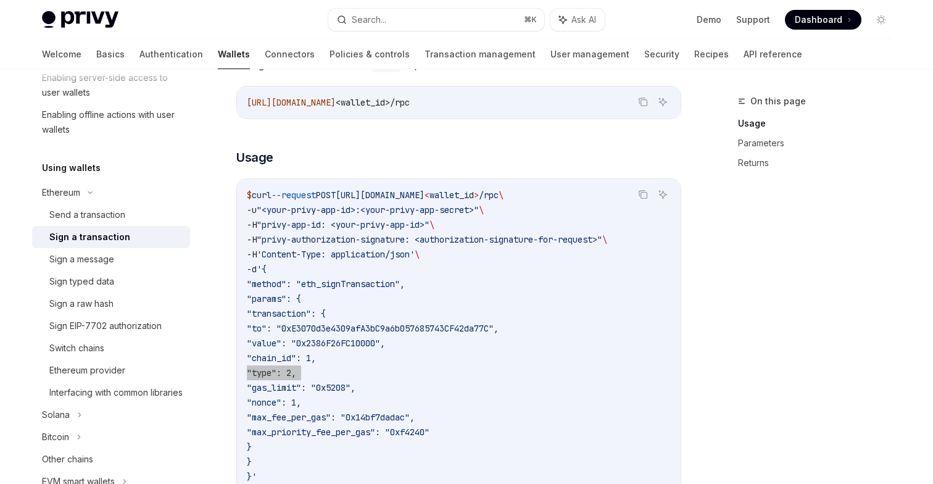  What do you see at coordinates (820, 123) in the screenshot?
I see `a: Usage` at bounding box center [820, 123].